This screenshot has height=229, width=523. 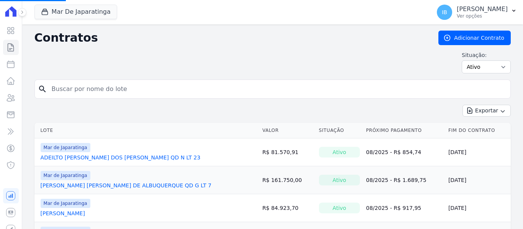 What do you see at coordinates (477, 130) in the screenshot?
I see `th: Fim do Contrato` at bounding box center [477, 130].